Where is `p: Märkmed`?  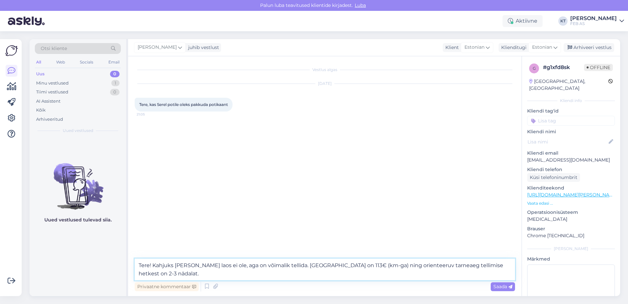 p: Märkmed is located at coordinates (571, 259).